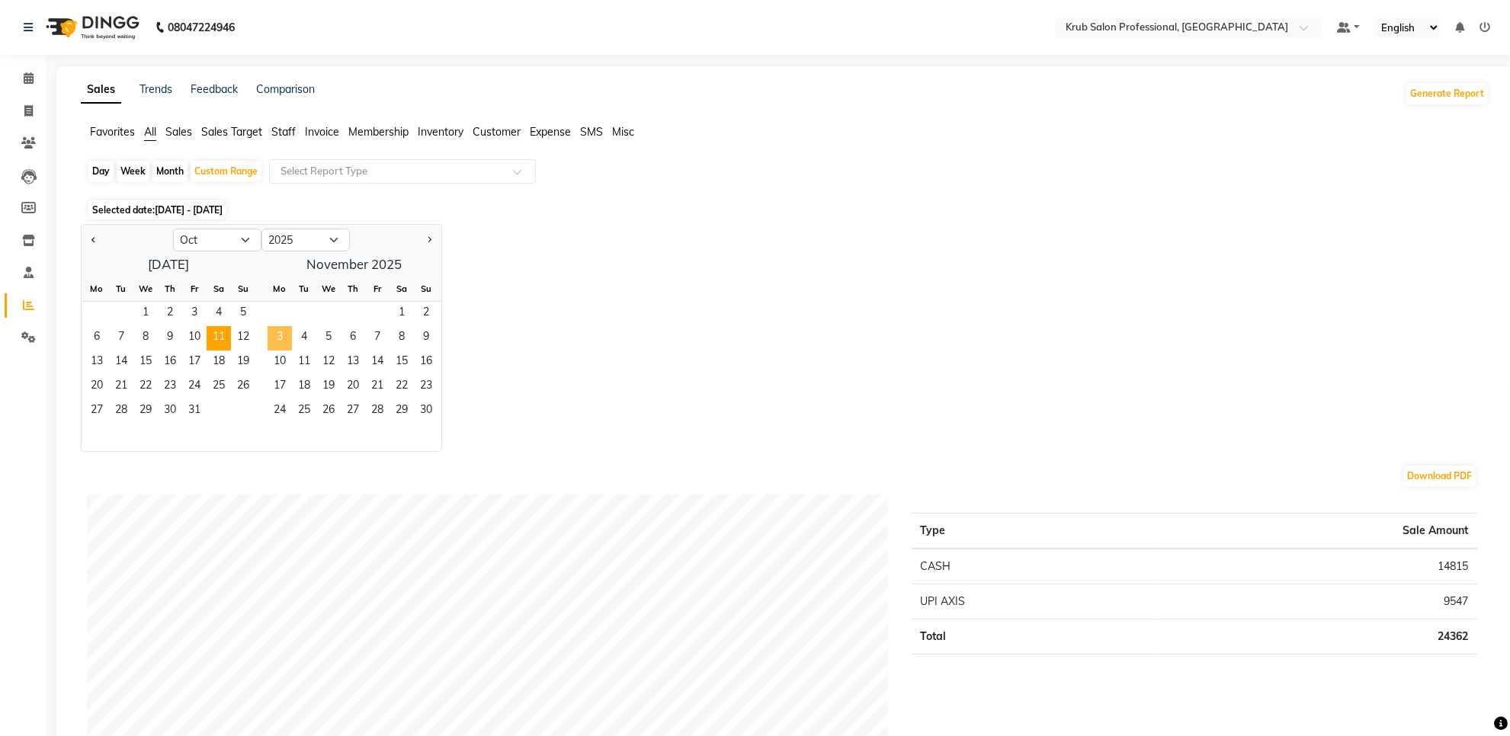 The width and height of the screenshot is (1510, 736). Describe the element at coordinates (353, 338) in the screenshot. I see `span: 6` at that location.